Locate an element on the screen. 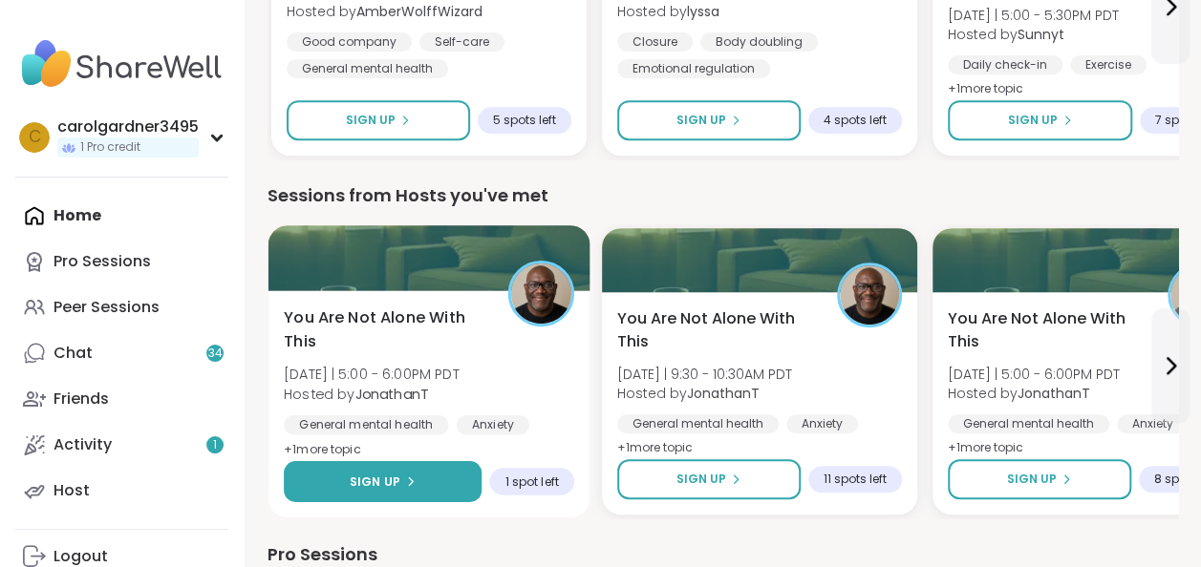 This screenshot has height=567, width=1201. div: Logout is located at coordinates (80, 557).